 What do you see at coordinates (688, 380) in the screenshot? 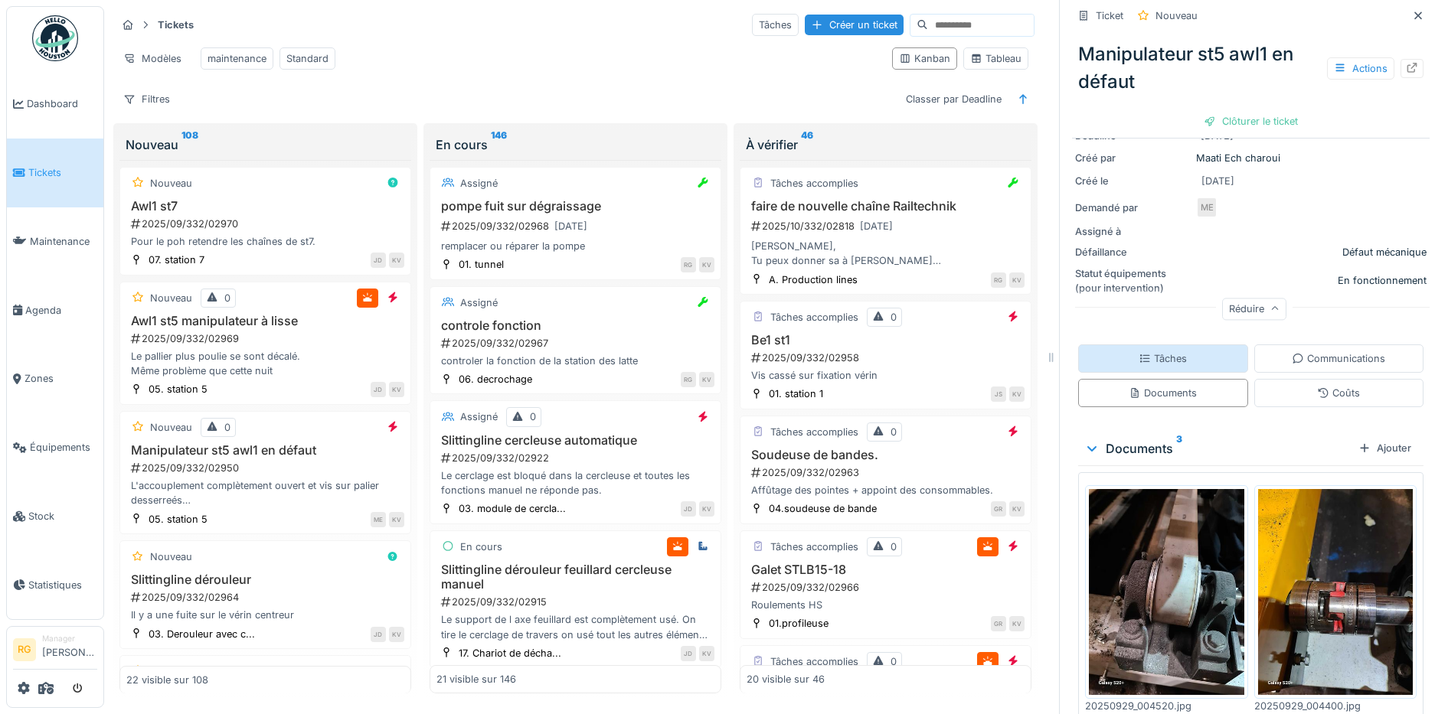
I see `div: RG` at bounding box center [688, 380].